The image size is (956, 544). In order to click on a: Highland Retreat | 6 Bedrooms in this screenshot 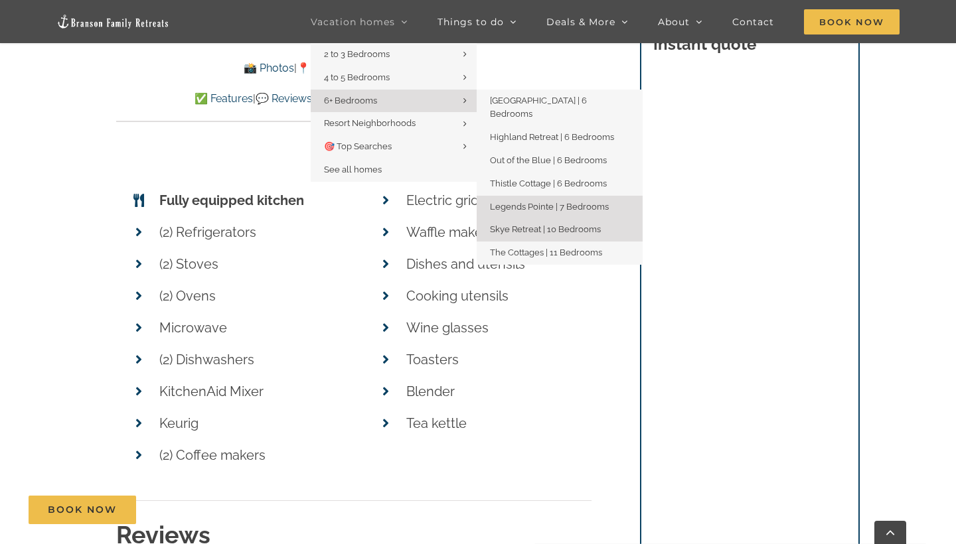, I will do `click(559, 137)`.